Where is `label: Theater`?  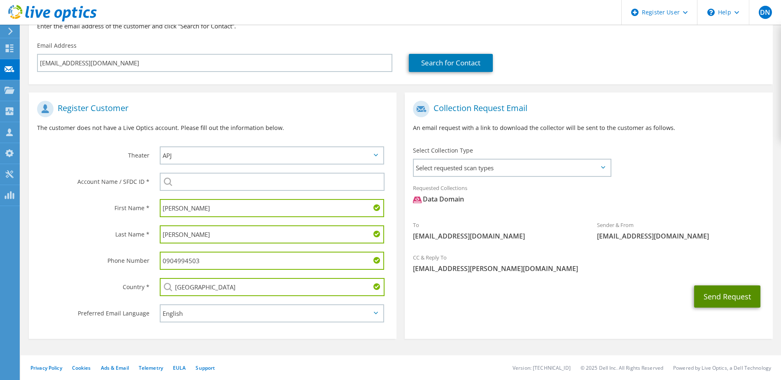
label: Theater is located at coordinates (93, 153).